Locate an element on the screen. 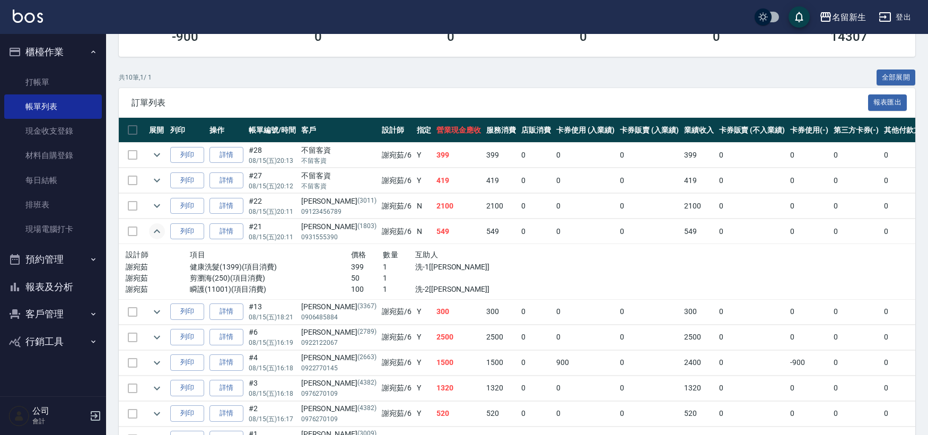  td: #4 is located at coordinates (272, 362).